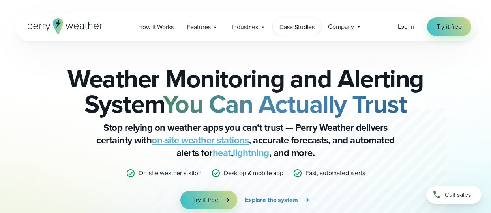  I want to click on a: Call sales, so click(454, 195).